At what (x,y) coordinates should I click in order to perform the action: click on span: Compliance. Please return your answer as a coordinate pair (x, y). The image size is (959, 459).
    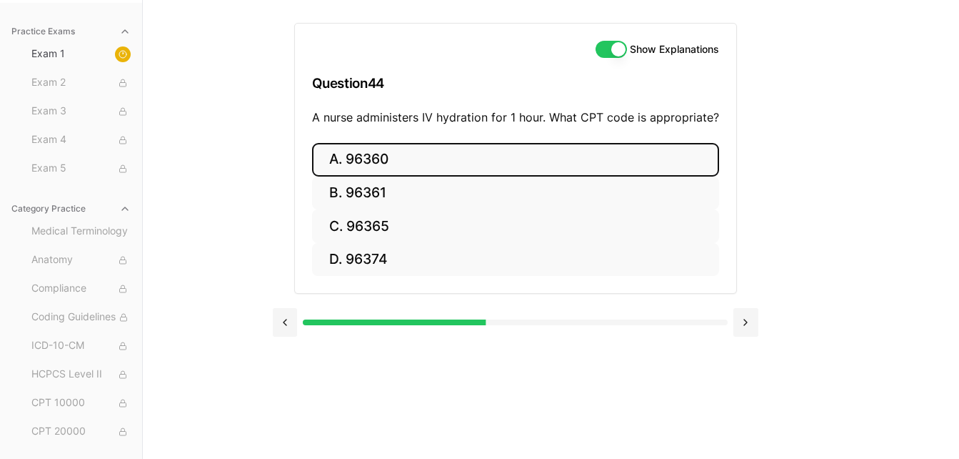
    Looking at the image, I should click on (81, 289).